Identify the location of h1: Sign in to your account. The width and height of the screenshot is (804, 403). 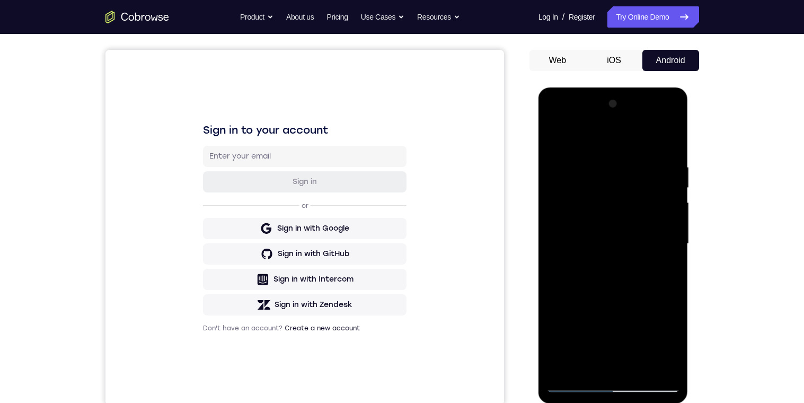
(199, 80).